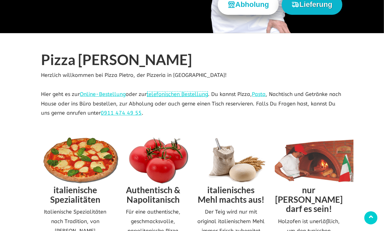  What do you see at coordinates (237, 161) in the screenshot?
I see `img: Mehl` at bounding box center [237, 161].